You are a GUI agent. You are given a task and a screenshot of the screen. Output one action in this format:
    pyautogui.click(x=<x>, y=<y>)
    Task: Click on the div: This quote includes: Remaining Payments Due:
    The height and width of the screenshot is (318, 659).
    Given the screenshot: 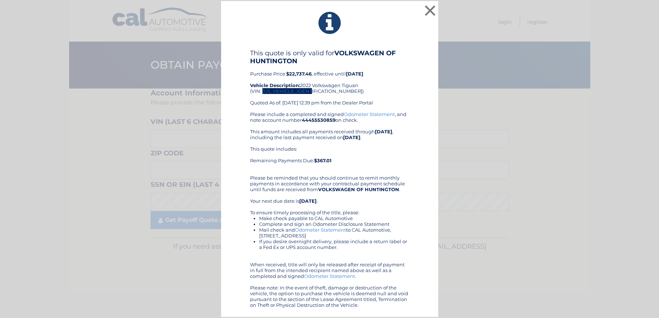 What is the action you would take?
    pyautogui.click(x=330, y=158)
    